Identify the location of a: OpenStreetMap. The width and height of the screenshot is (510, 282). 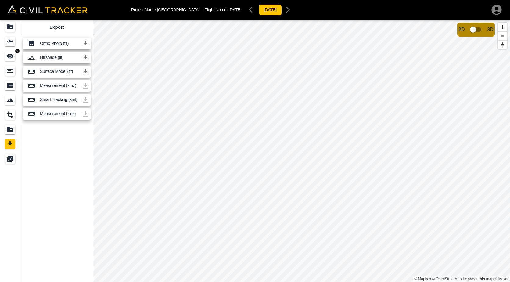
(447, 279).